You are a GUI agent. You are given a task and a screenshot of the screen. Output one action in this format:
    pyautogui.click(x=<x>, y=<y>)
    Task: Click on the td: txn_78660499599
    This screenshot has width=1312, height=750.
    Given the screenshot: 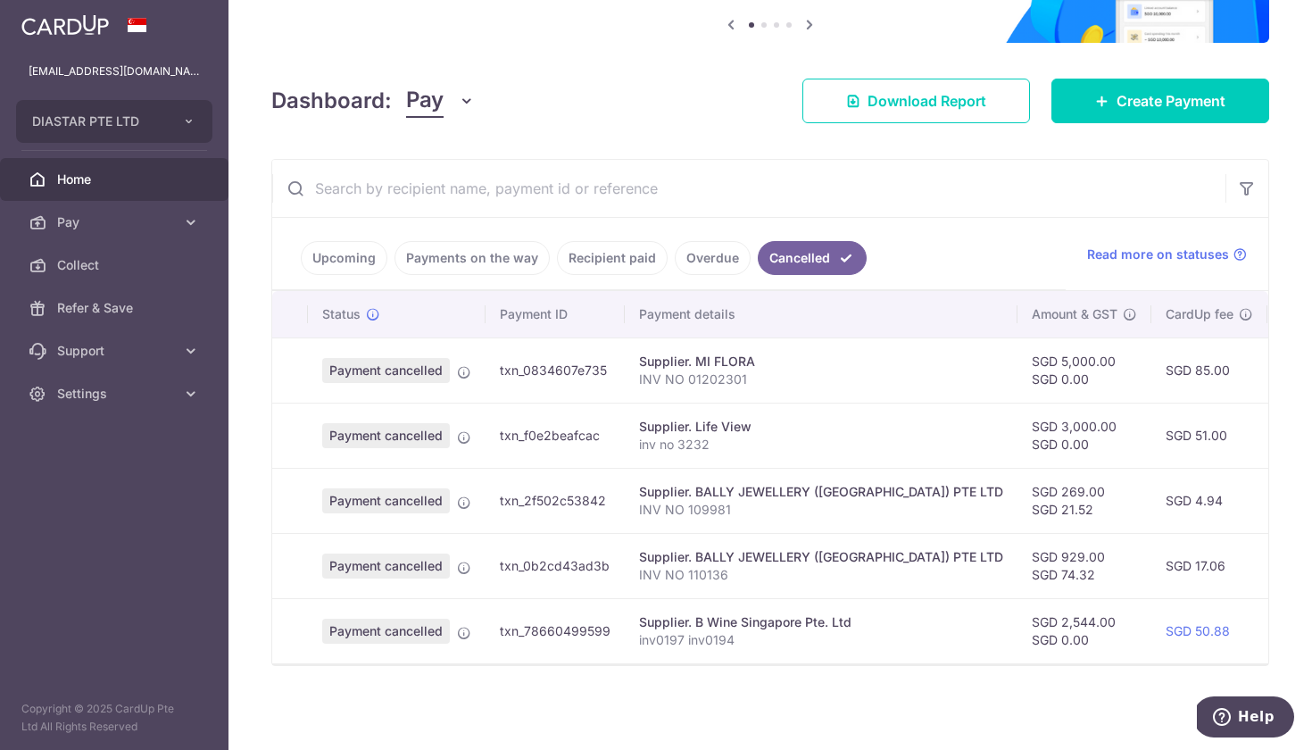 What is the action you would take?
    pyautogui.click(x=555, y=630)
    